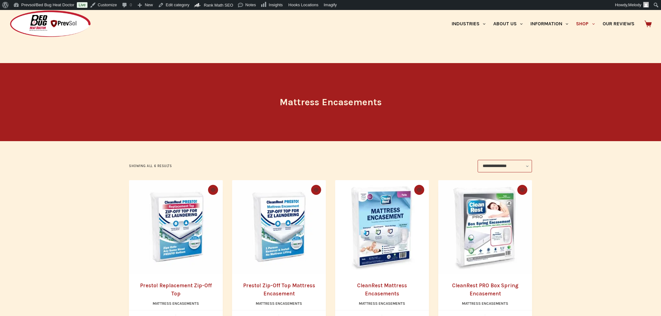  Describe the element at coordinates (50, 24) in the screenshot. I see `a: Prevsol/Bed Bug Heat Doctor` at that location.